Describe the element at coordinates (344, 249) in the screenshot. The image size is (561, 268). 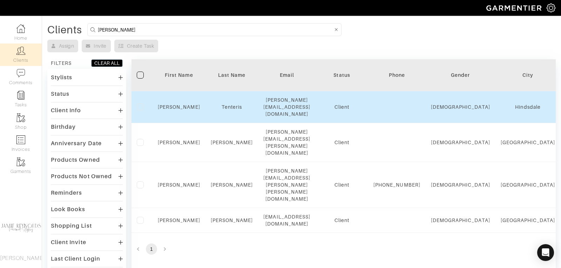
I see `nav: pagination navigation` at that location.